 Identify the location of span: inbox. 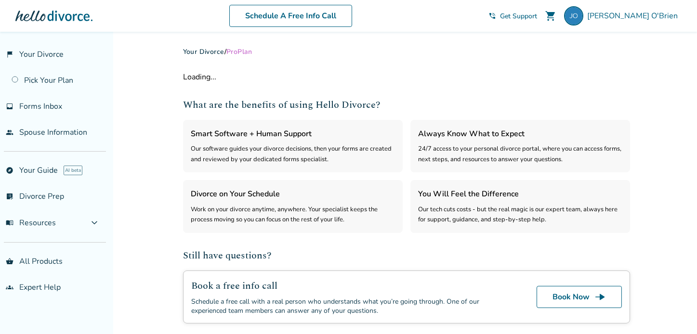
(10, 106).